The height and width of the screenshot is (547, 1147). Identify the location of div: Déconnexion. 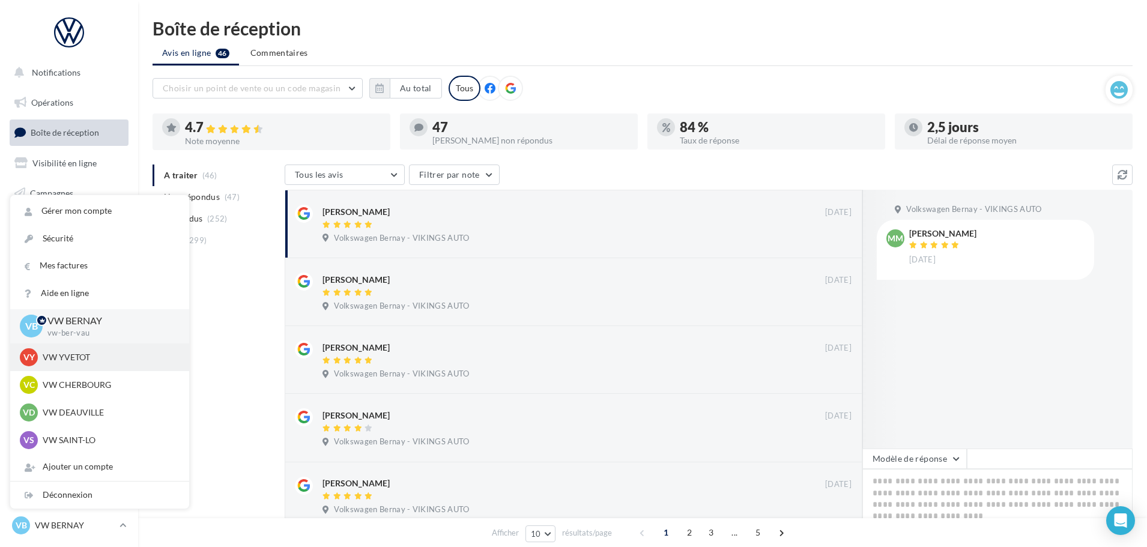
(100, 495).